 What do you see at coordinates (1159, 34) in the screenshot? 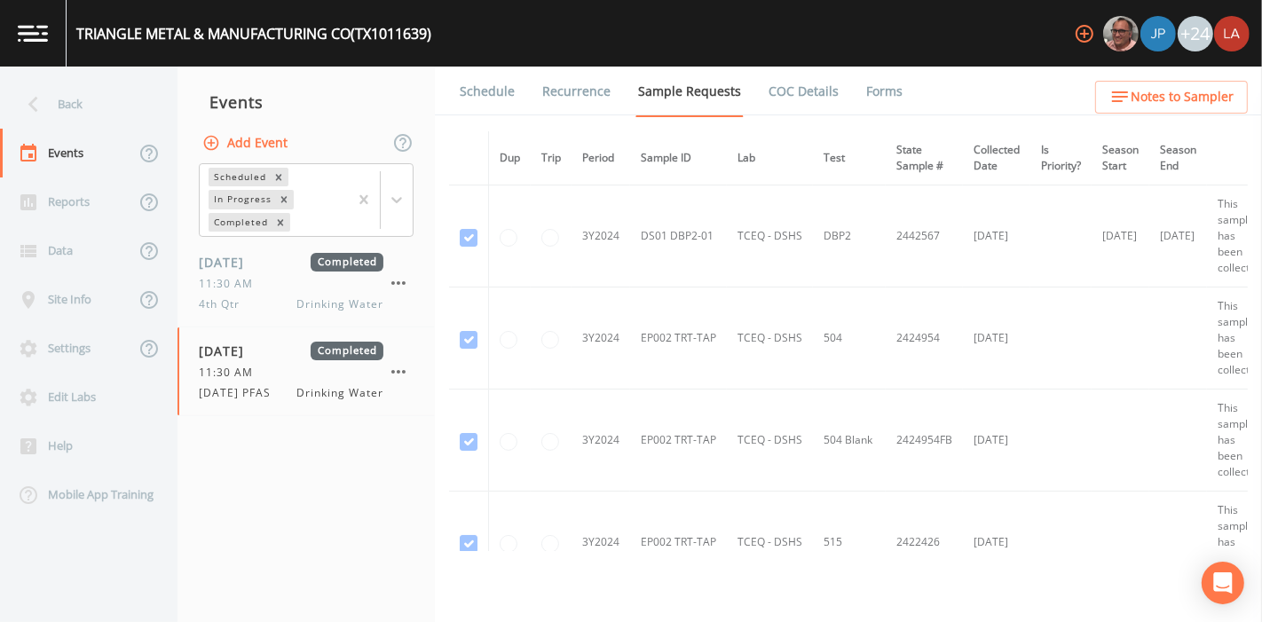
I see `div: Joshua gere Paul` at bounding box center [1159, 34].